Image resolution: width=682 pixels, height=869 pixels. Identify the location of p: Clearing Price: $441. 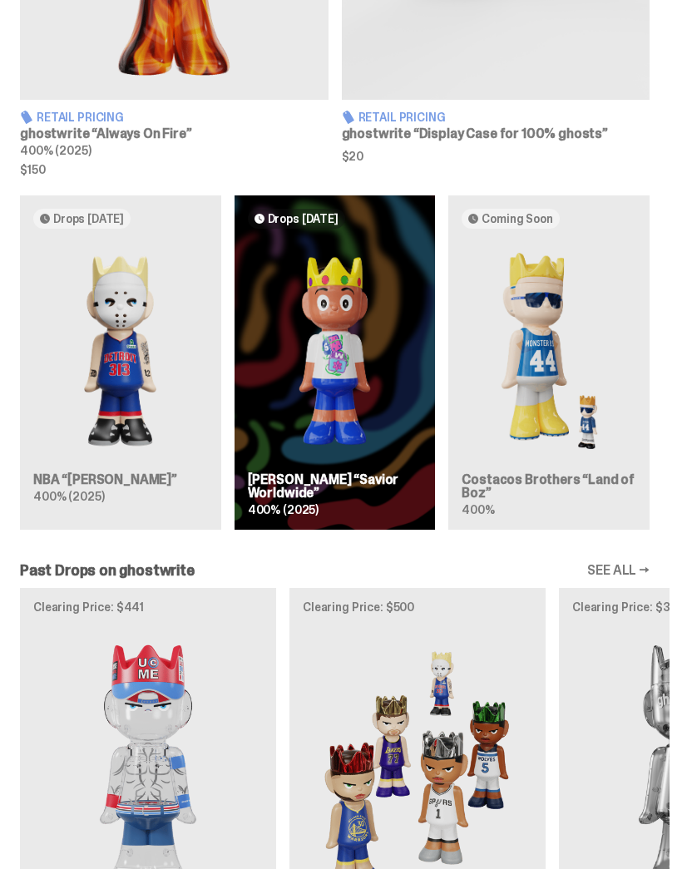
(148, 607).